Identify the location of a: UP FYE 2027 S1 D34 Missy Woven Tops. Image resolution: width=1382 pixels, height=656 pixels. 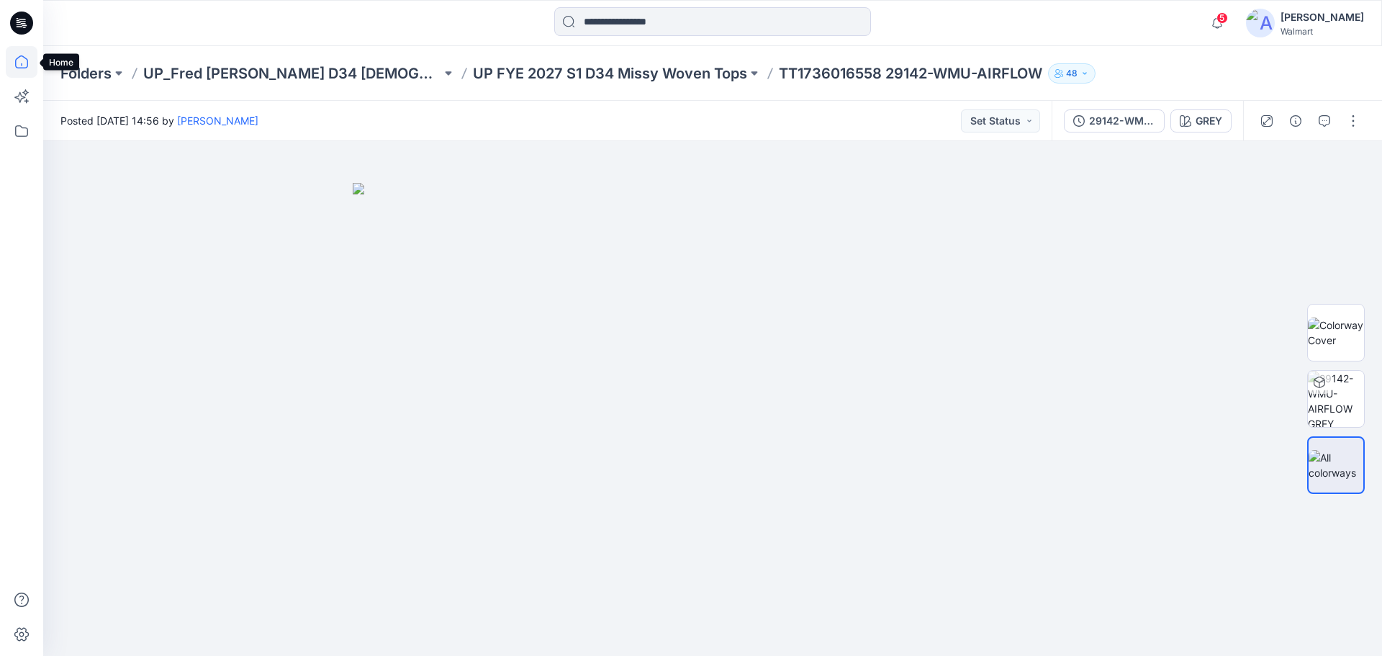
(609, 73).